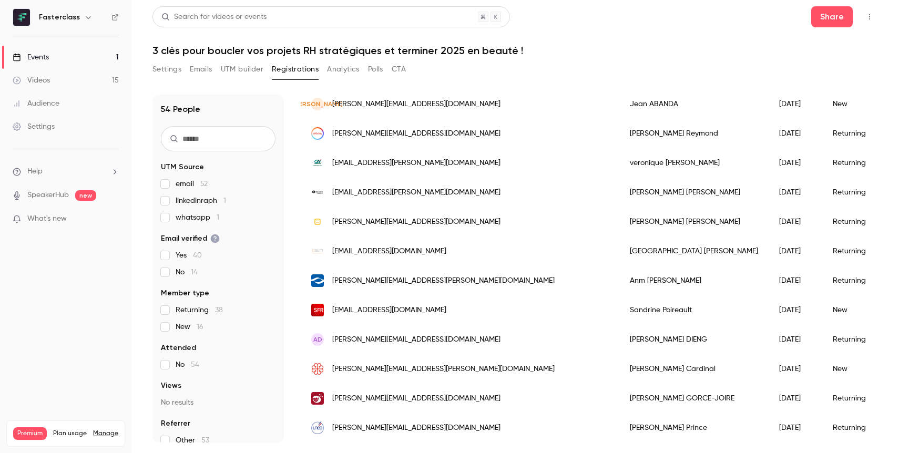 This screenshot has height=453, width=899. Describe the element at coordinates (21, 32) in the screenshot. I see `img: website_grey.svg` at that location.